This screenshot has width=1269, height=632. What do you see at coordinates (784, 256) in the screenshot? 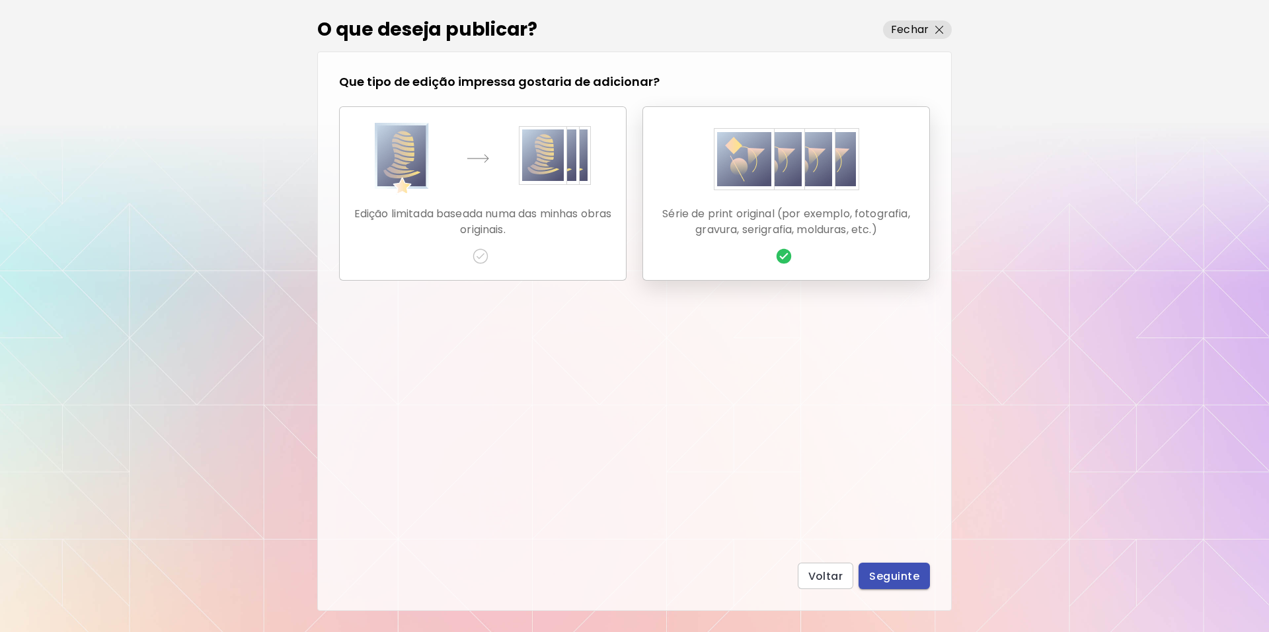
I see `img: checkmark` at bounding box center [784, 256].